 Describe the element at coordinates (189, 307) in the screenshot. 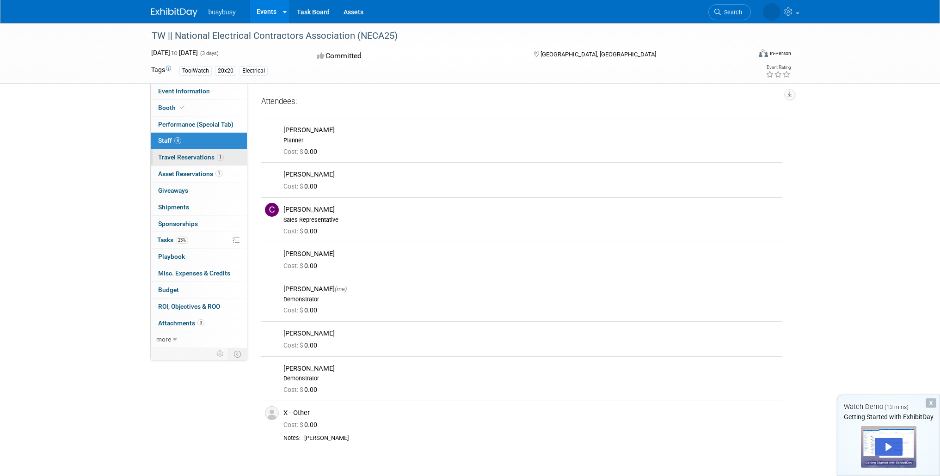

I see `span: ROI, Objectives & ROO` at that location.